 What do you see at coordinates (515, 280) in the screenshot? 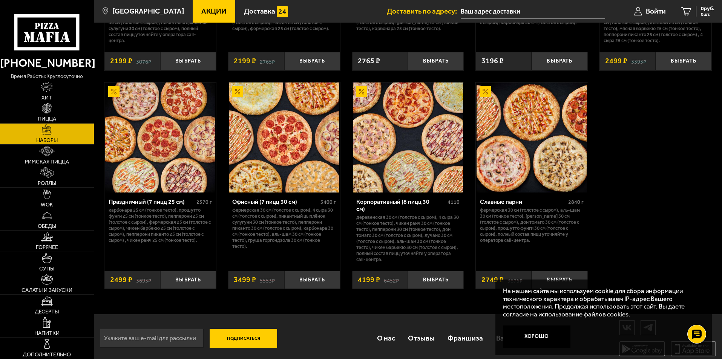
I see `s: 3875 ₽` at bounding box center [515, 280].